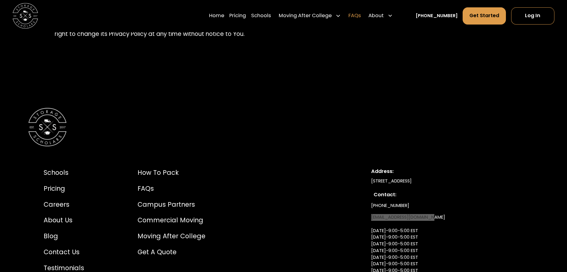 This screenshot has width=567, height=272. Describe the element at coordinates (447, 172) in the screenshot. I see `div: Address:` at that location.